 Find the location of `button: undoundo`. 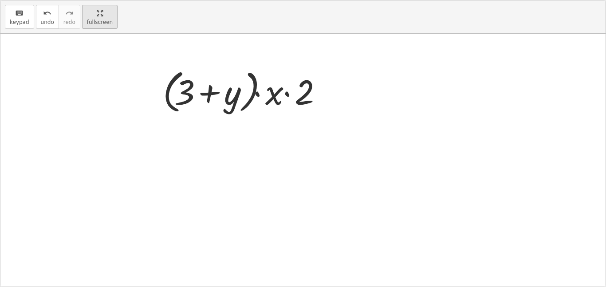

button: undoundo is located at coordinates (47, 17).